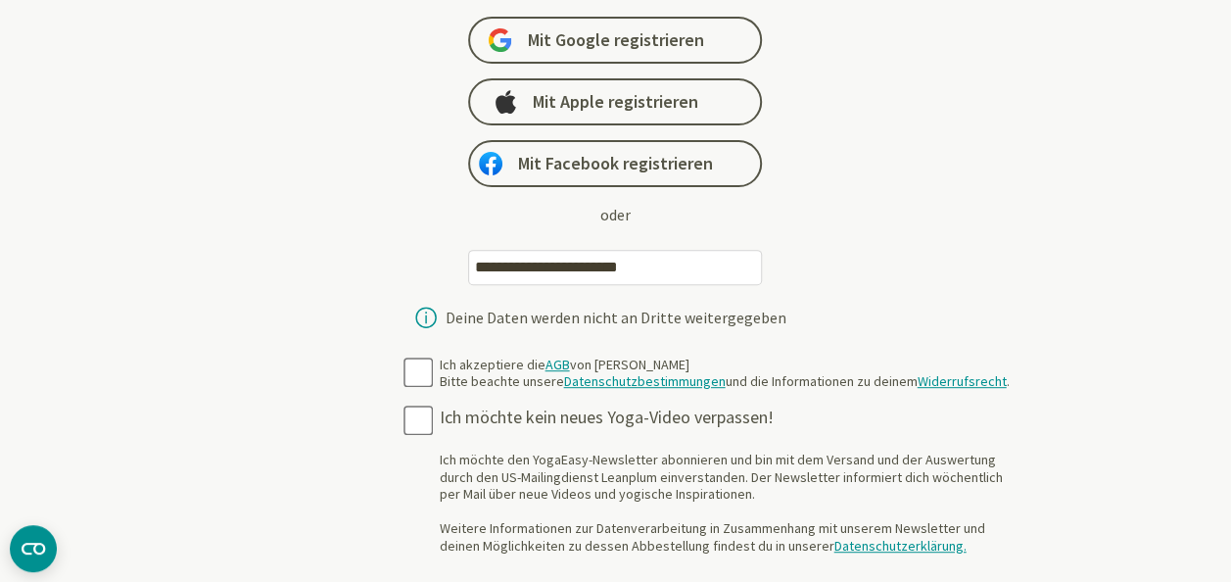 This screenshot has height=582, width=1231. What do you see at coordinates (615, 164) in the screenshot?
I see `a: Mit Facebook registrieren` at bounding box center [615, 164].